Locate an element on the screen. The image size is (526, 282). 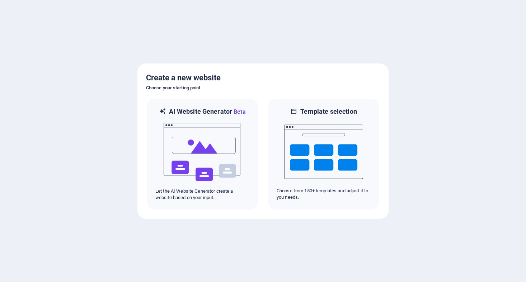
p: Choose from 150+ templates and adjust it to you needs. is located at coordinates (324, 194).